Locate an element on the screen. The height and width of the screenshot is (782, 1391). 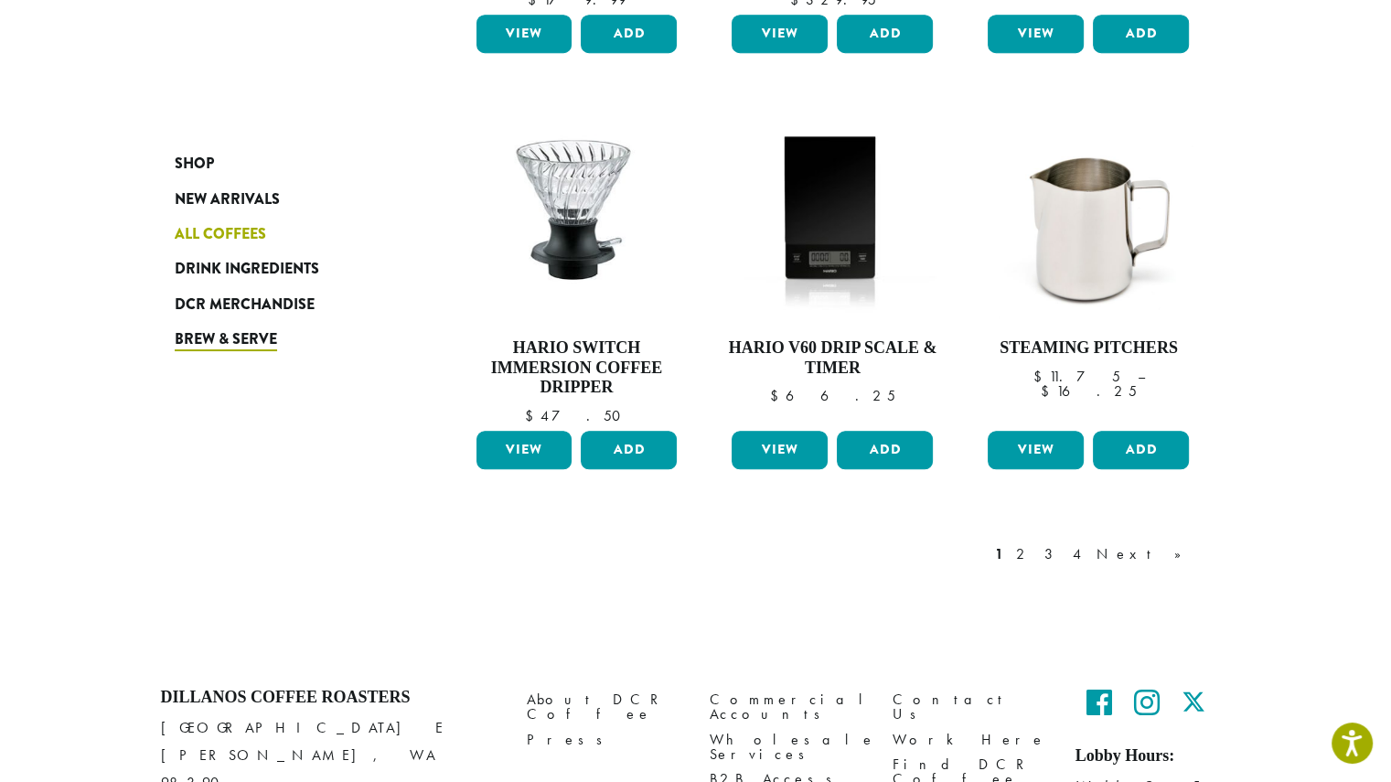
a: Contact Us is located at coordinates (970, 707).